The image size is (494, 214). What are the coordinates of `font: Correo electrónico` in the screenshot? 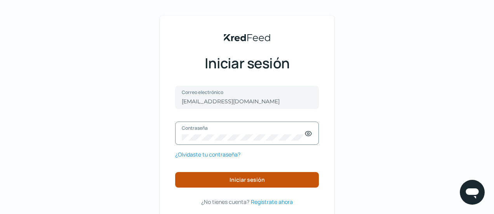 It's located at (202, 92).